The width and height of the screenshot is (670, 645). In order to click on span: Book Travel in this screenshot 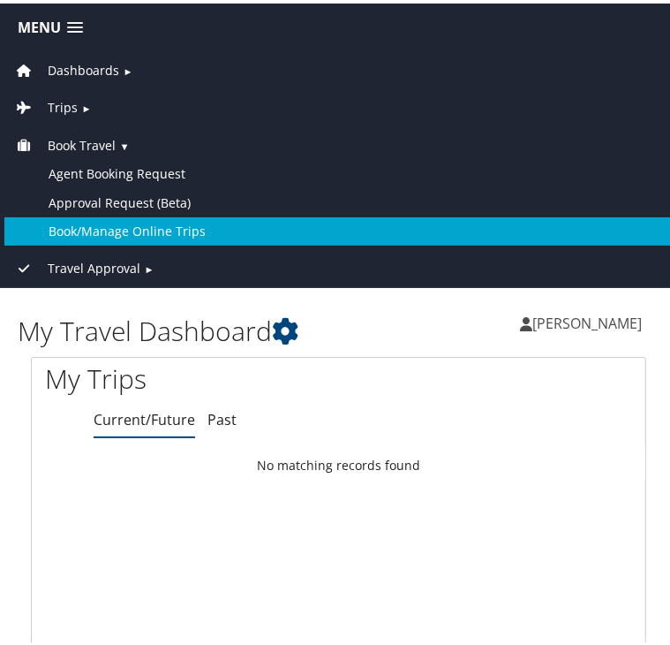, I will do `click(81, 142)`.